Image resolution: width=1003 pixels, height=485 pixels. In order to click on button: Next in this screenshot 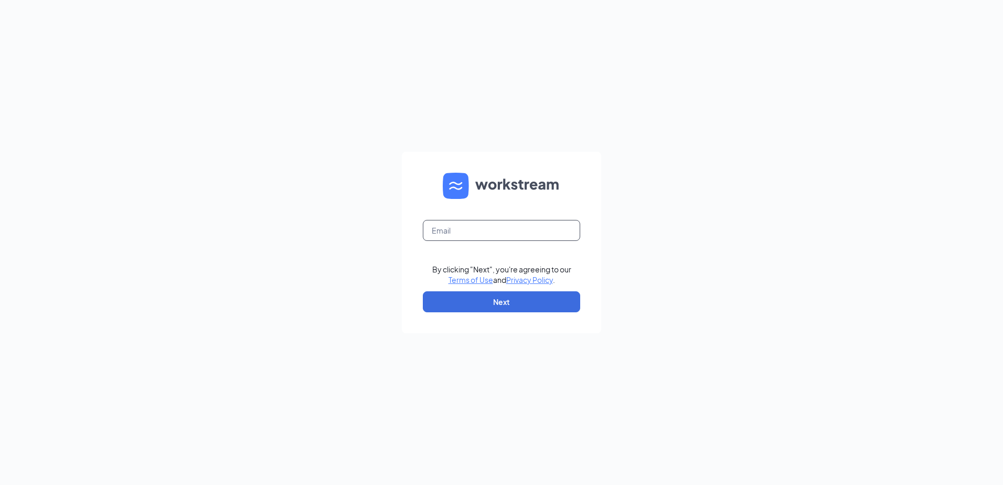, I will do `click(502, 302)`.